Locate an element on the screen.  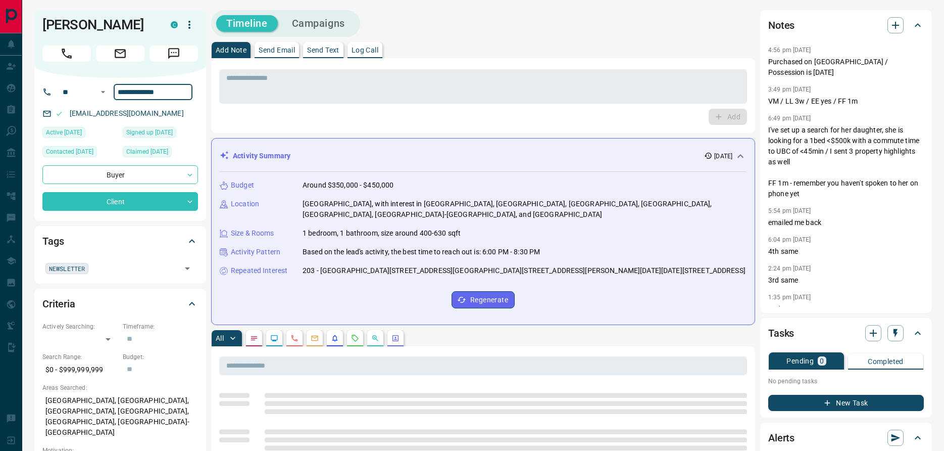
div: Tasks is located at coordinates (846, 333).